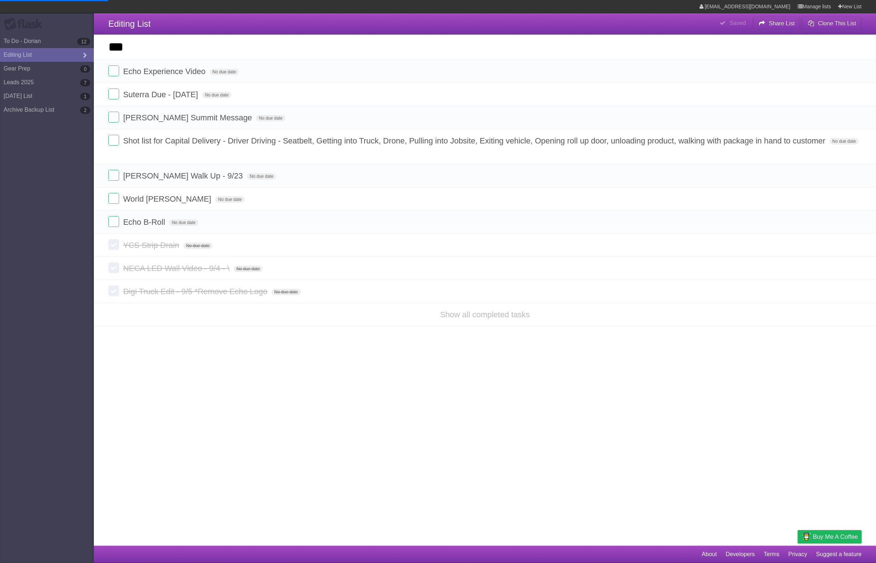 Image resolution: width=876 pixels, height=563 pixels. I want to click on a: Show all completed tasks, so click(485, 314).